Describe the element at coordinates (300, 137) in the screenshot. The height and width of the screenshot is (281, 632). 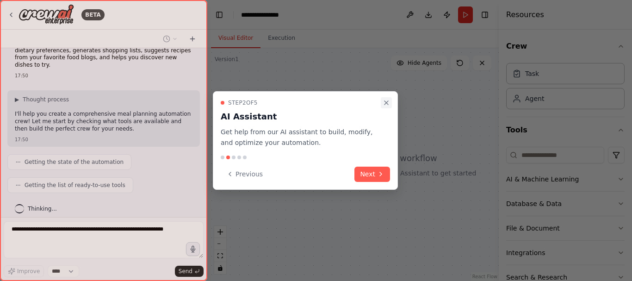
I see `p: Get help from our AI assistant to build, modify, and optimize your automation.` at that location.